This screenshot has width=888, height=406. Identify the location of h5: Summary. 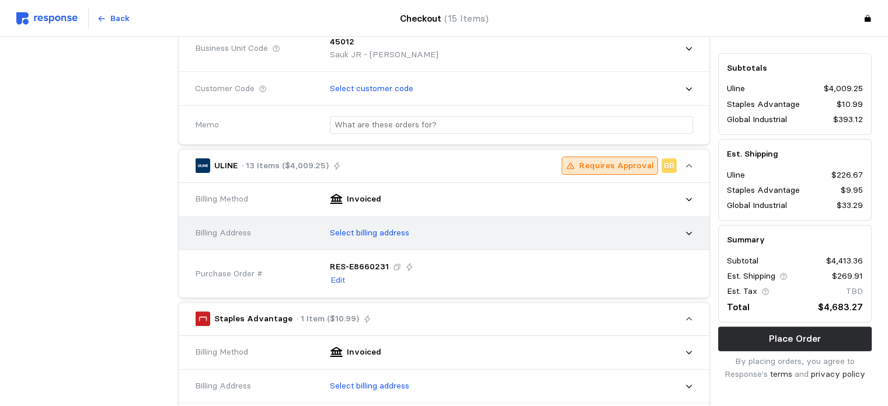
(794, 240).